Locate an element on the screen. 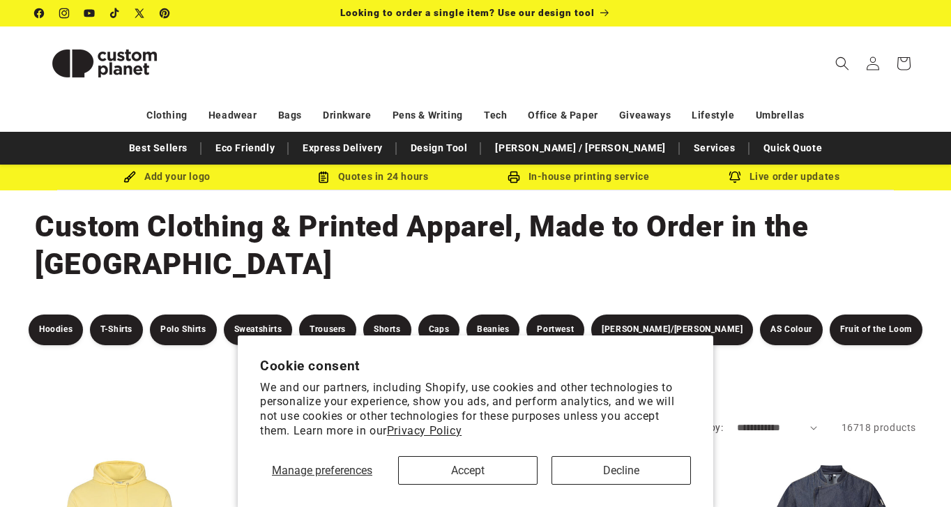 The height and width of the screenshot is (507, 951). a: Giveaways is located at coordinates (645, 115).